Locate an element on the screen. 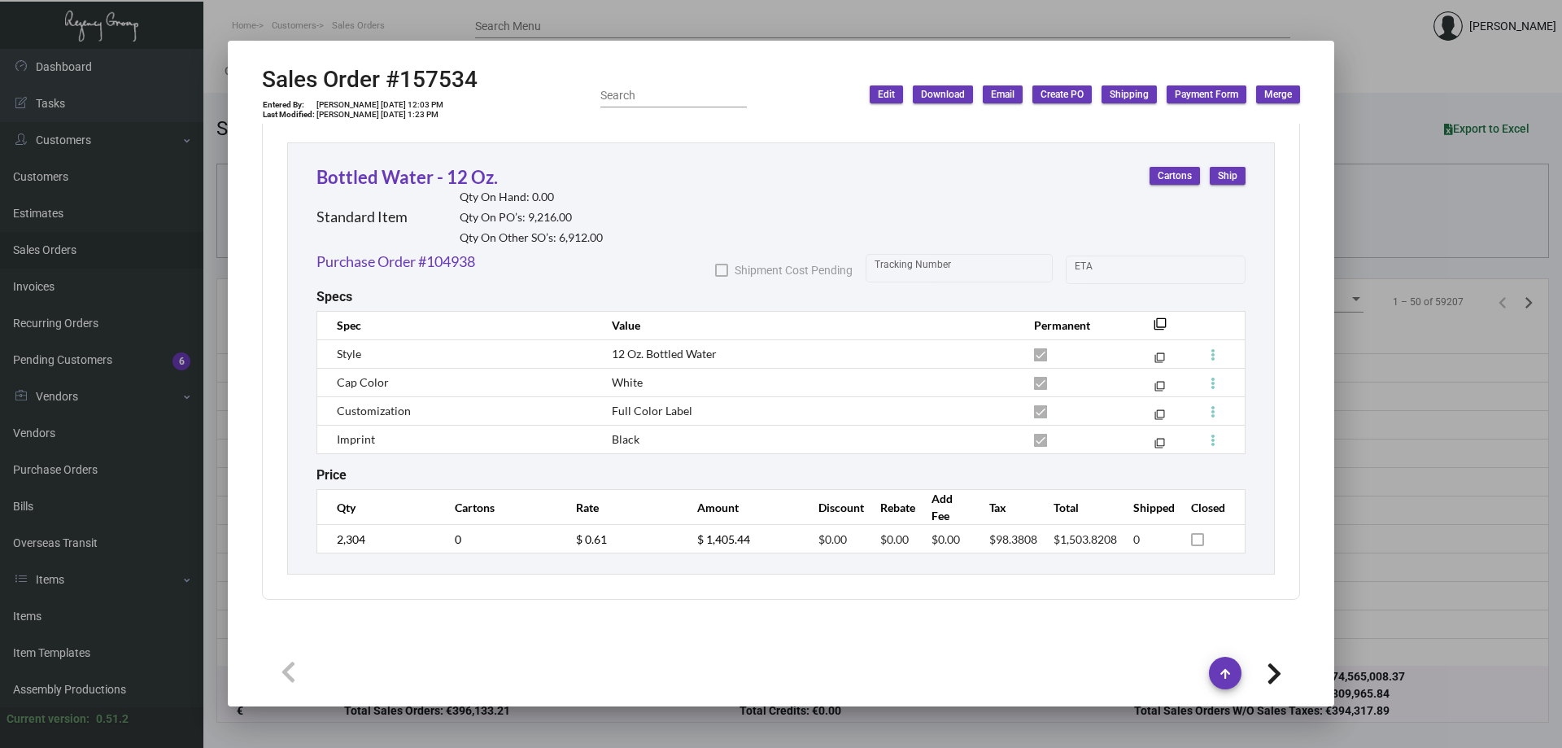 The image size is (1562, 748). button: Cartons is located at coordinates (1175, 176).